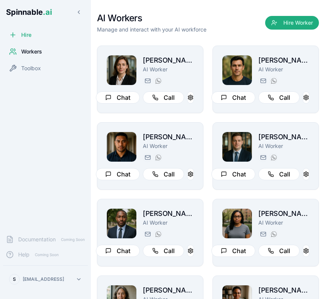 The width and height of the screenshot is (325, 299). Describe the element at coordinates (29, 12) in the screenshot. I see `span: Spinnable` at that location.